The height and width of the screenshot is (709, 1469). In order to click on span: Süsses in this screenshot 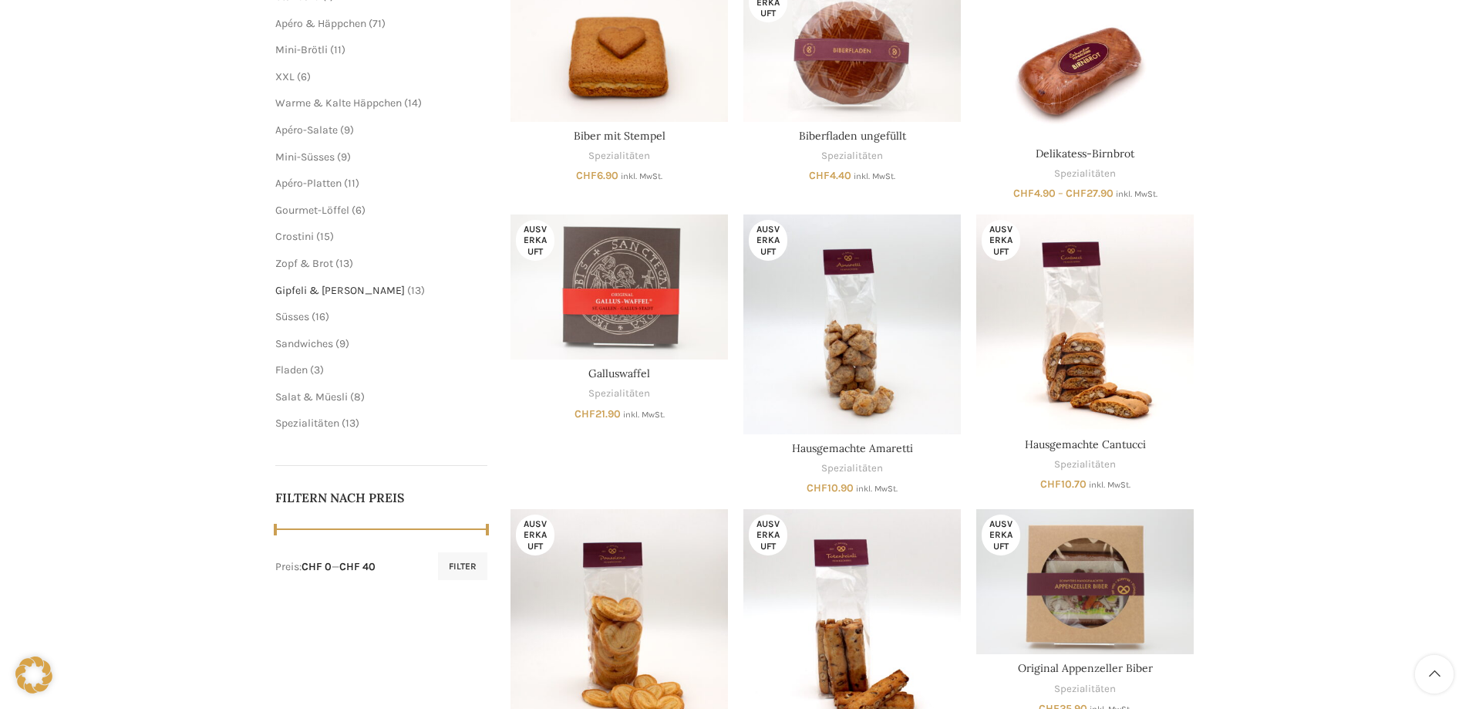, I will do `click(292, 316)`.